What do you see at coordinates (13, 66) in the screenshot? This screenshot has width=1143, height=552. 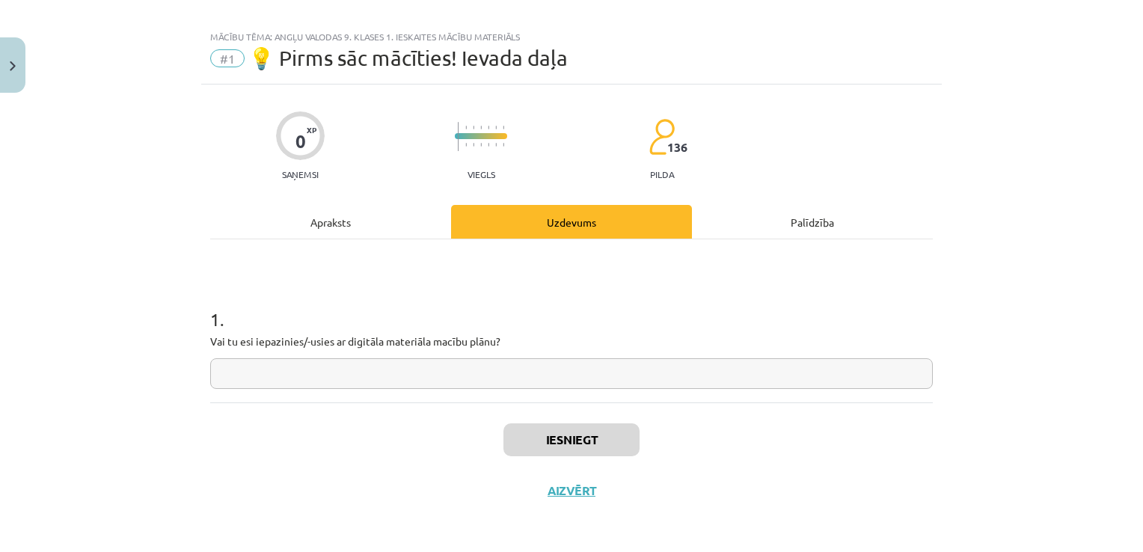 I see `img: icon-close-lesson-0947bae3869378f0d4975bcd49f059093ad1ed9edebbc8119c70593378902aed.svg` at bounding box center [13, 66].